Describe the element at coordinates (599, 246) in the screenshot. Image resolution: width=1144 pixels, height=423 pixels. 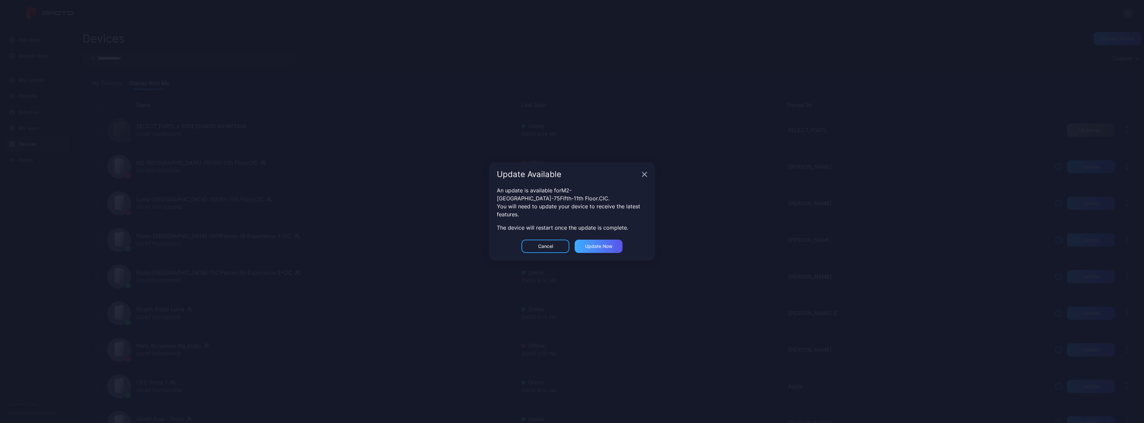
I see `button: Update now` at that location.